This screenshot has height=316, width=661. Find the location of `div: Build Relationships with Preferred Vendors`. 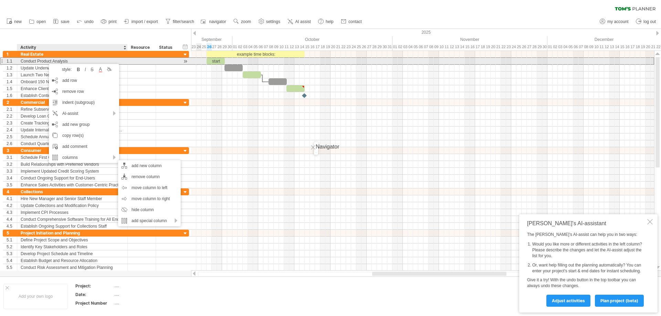

div: Build Relationships with Preferred Vendors is located at coordinates (72, 164).